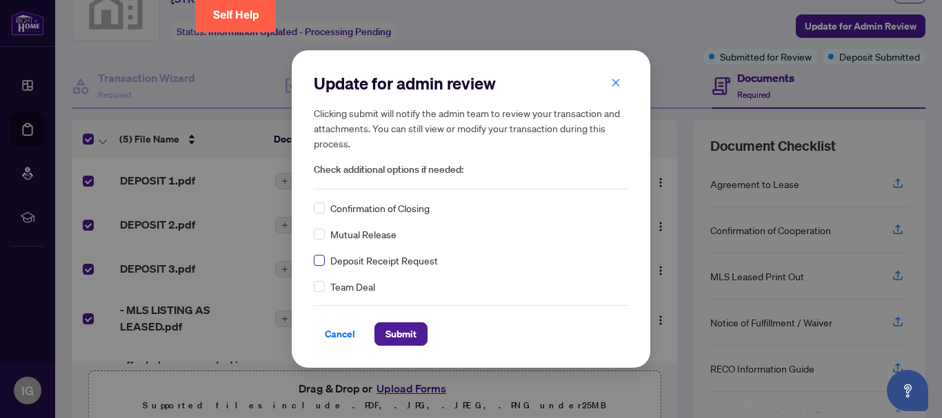 The height and width of the screenshot is (418, 942). Describe the element at coordinates (401, 334) in the screenshot. I see `button: Submit` at that location.